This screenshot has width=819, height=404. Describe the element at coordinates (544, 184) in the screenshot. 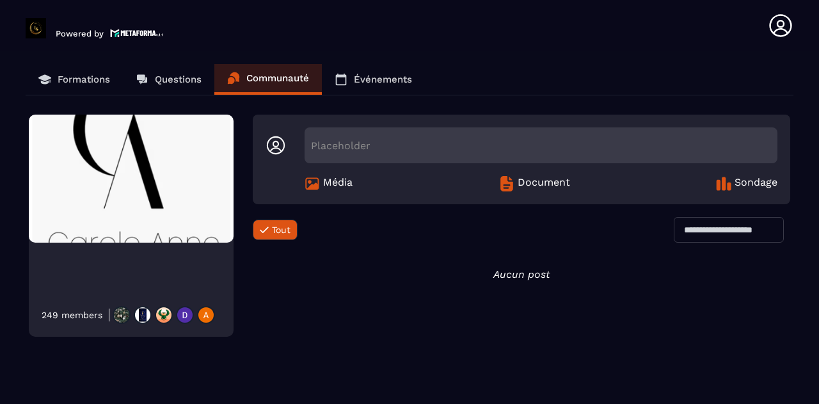

I see `span: Document` at that location.